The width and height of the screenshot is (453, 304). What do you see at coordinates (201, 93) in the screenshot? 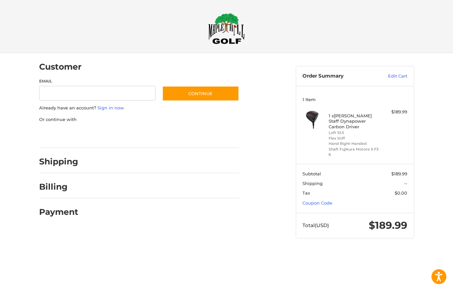
I see `button: Continue` at bounding box center [201, 93].